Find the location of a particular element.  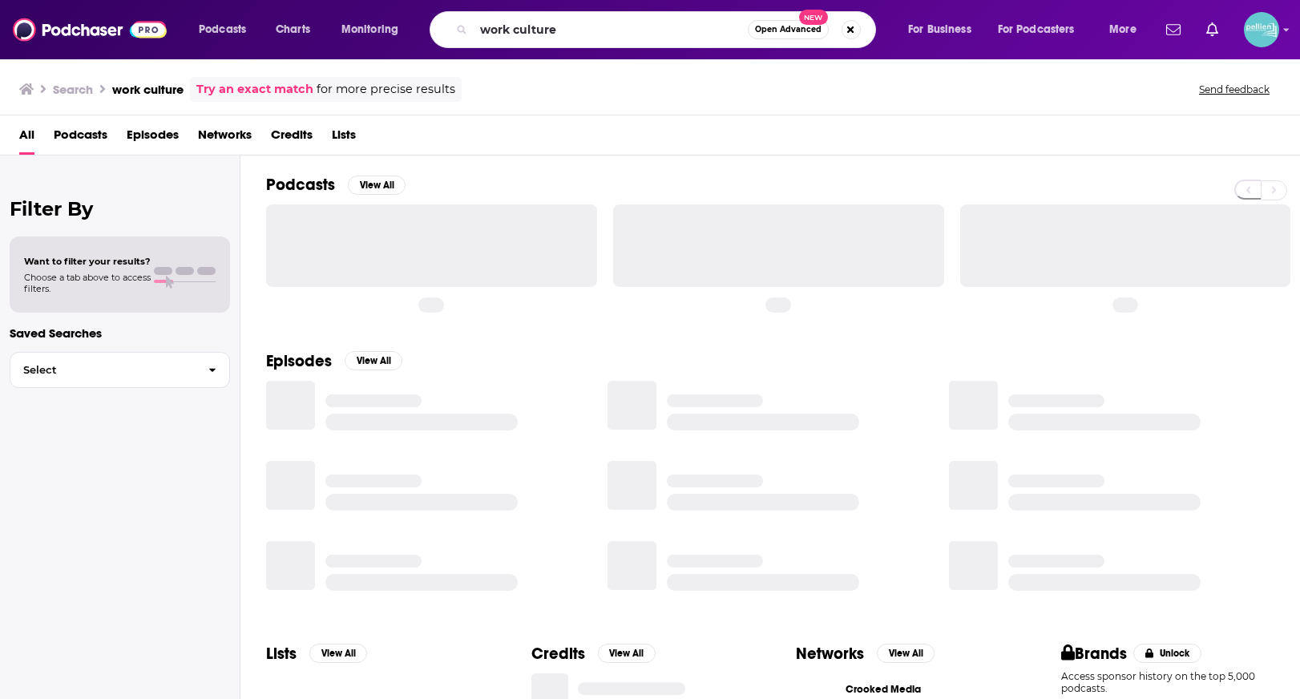

a: Episodes is located at coordinates (152, 138).